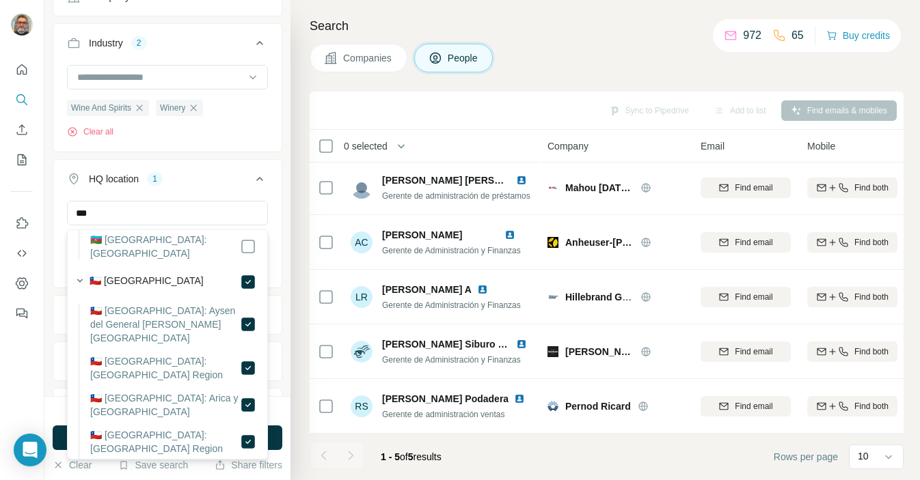  I want to click on div: RS, so click(361, 407).